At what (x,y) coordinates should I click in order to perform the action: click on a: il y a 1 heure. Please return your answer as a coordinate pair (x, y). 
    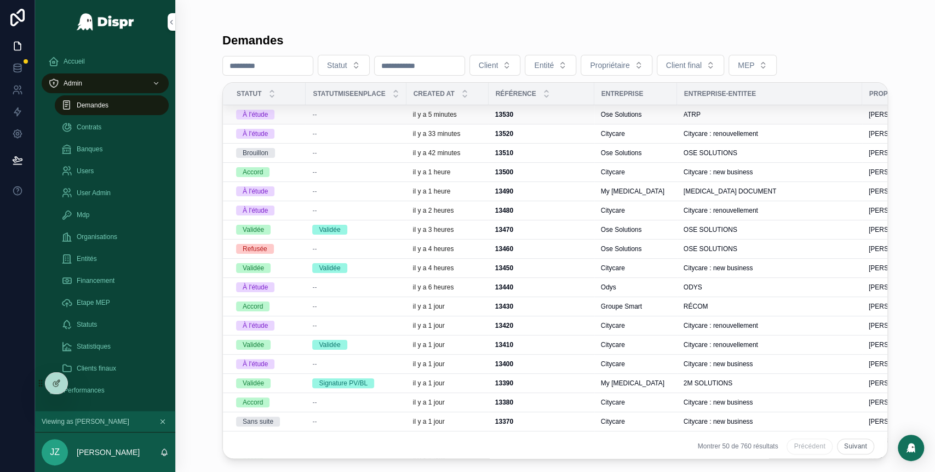
    Looking at the image, I should click on (448, 172).